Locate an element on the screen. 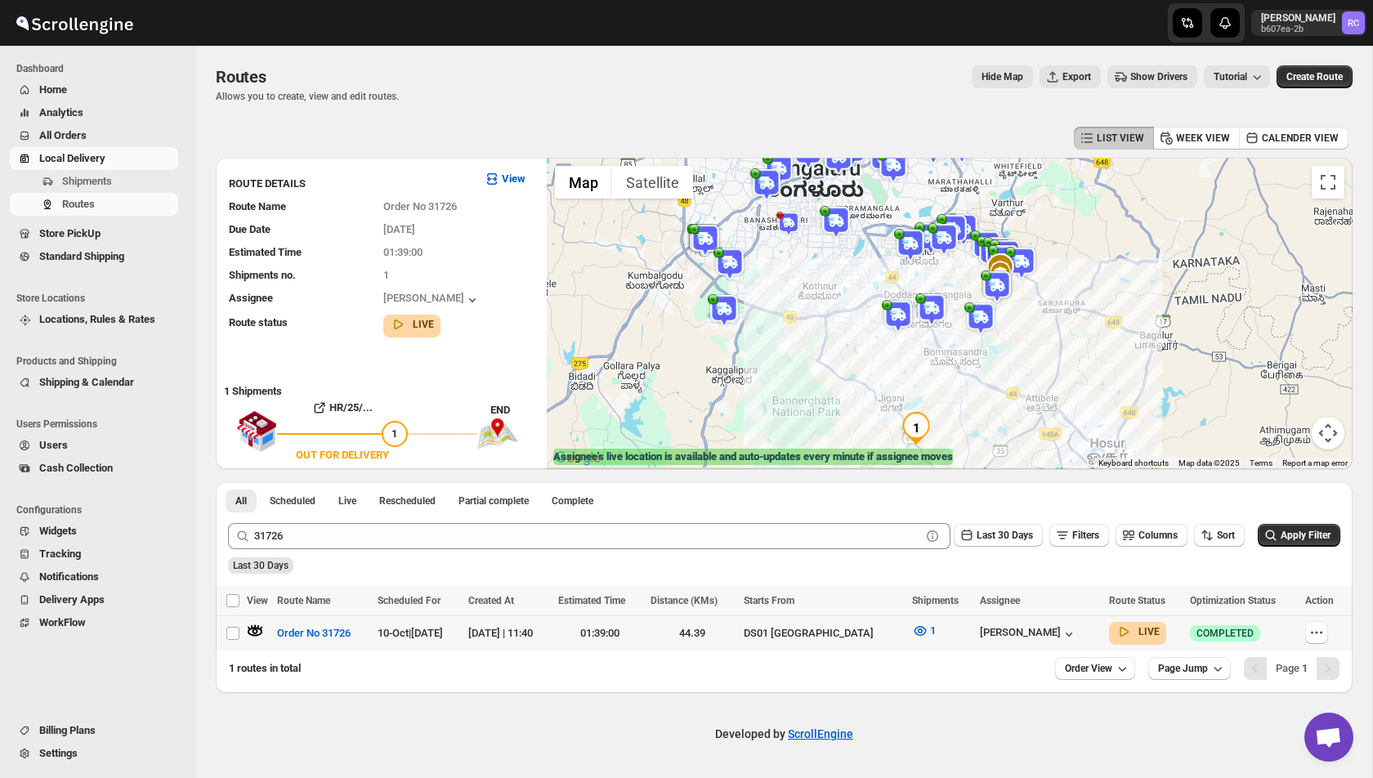  span: Complete is located at coordinates (572, 501).